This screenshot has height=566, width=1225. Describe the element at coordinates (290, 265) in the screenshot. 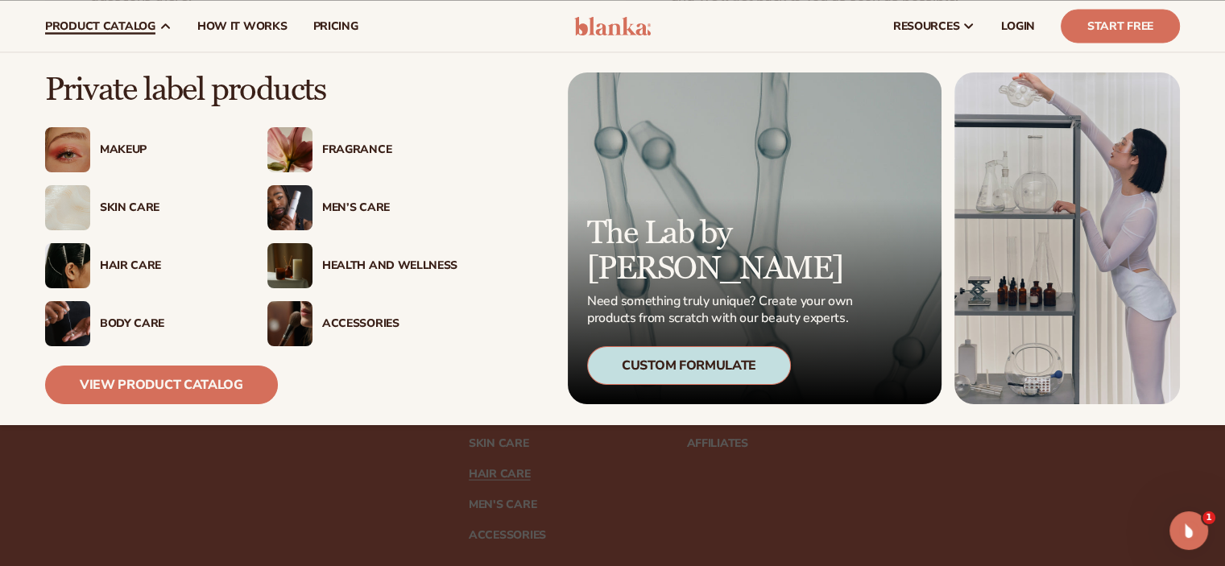

I see `img: Candles and incense on table.` at that location.